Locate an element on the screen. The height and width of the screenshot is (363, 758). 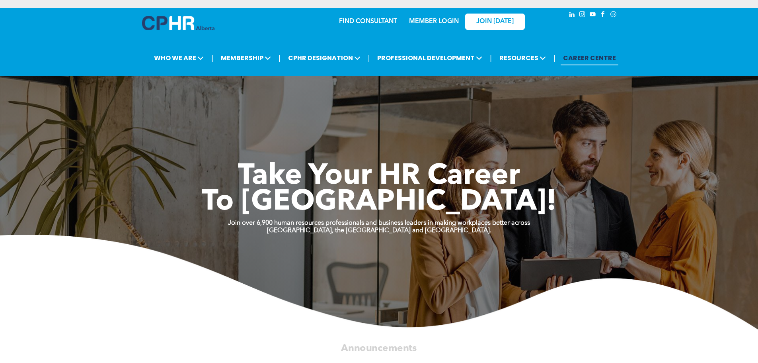
a: linkedin is located at coordinates (572, 15).